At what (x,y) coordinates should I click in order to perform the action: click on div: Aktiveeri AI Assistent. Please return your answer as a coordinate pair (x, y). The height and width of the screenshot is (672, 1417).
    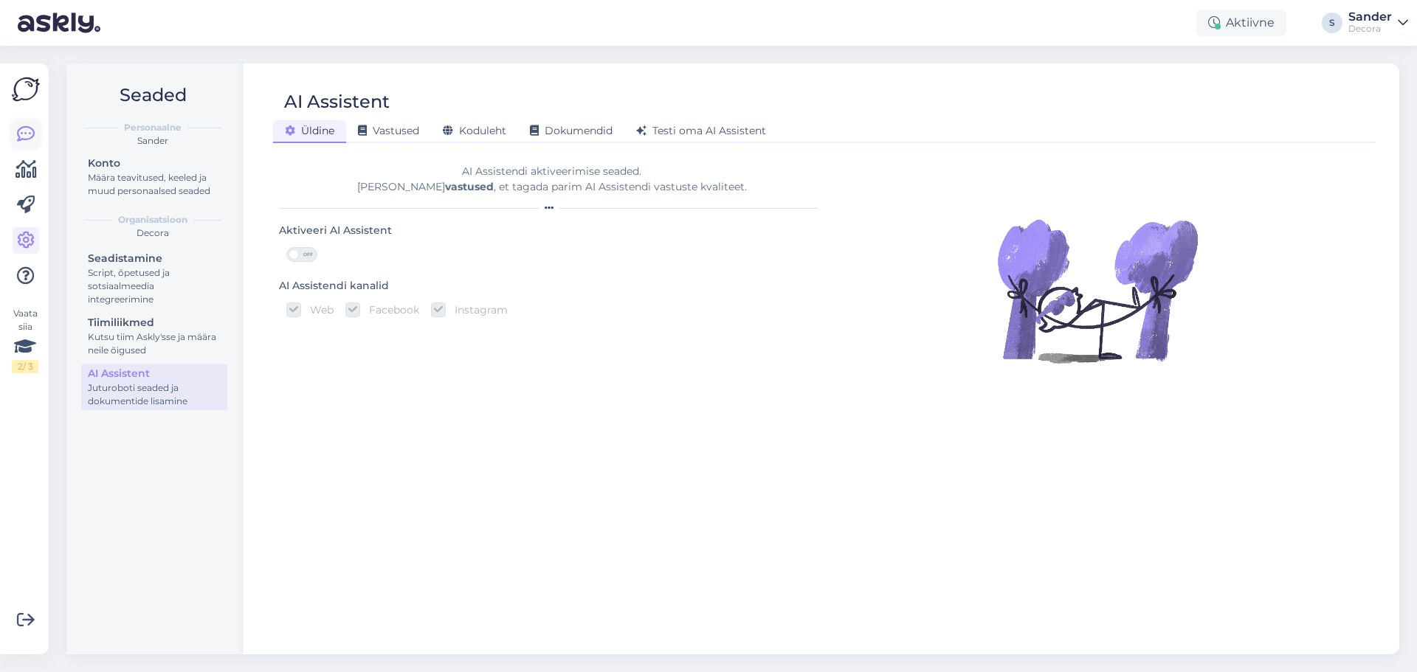
    Looking at the image, I should click on (335, 231).